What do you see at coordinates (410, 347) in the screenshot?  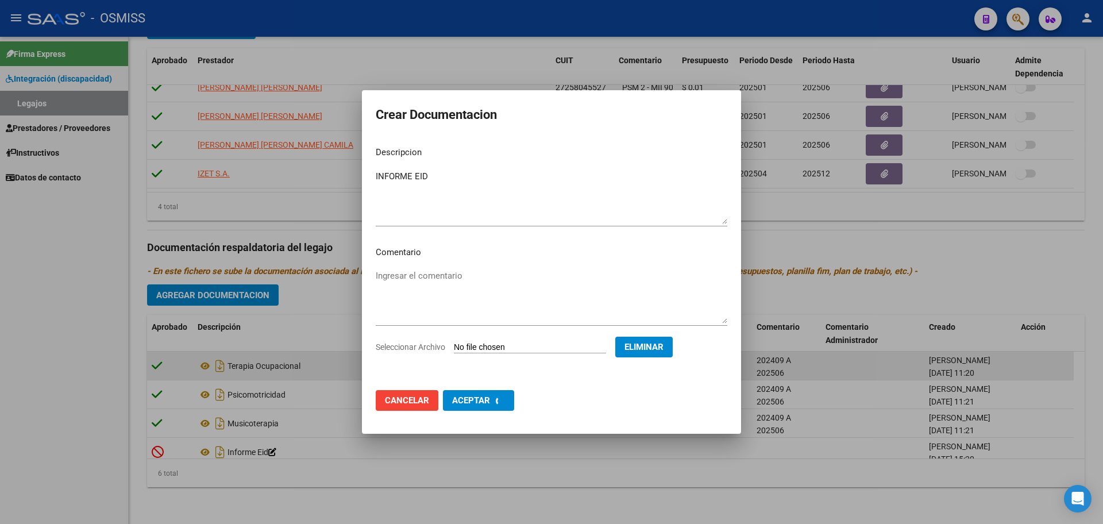 I see `span: Seleccionar Archivo` at bounding box center [410, 347].